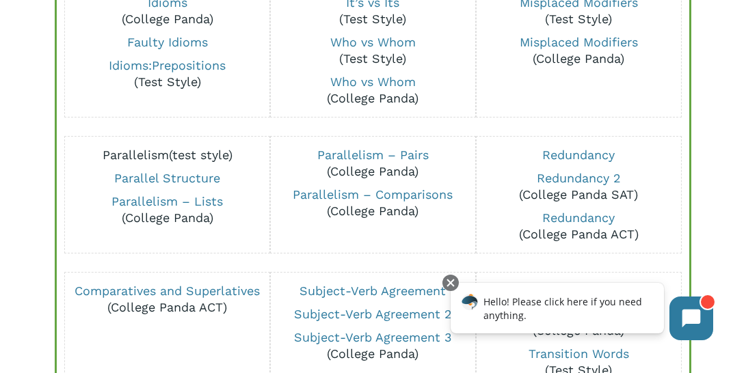  Describe the element at coordinates (373, 314) in the screenshot. I see `a: Subject-Verb Agreement 2` at that location.